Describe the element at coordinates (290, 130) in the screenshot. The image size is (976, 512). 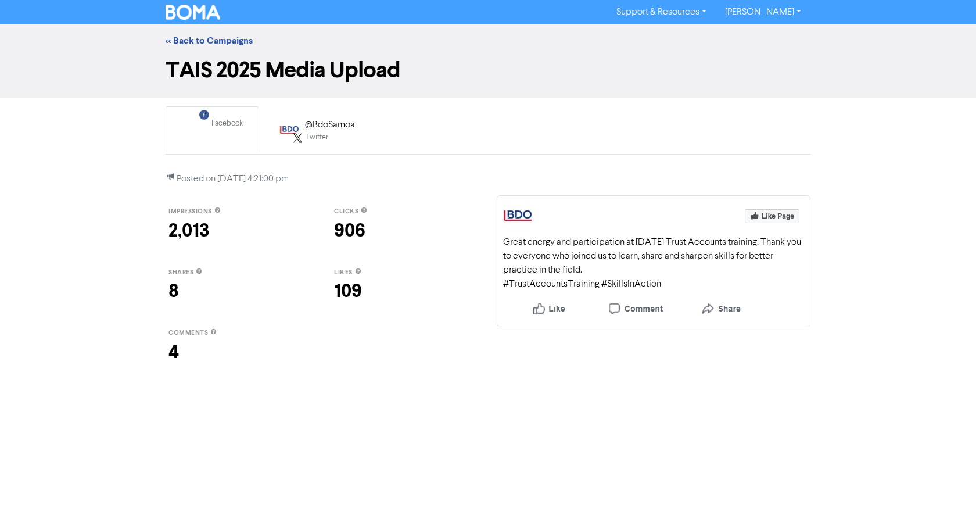
I see `img: TWITTER` at that location.